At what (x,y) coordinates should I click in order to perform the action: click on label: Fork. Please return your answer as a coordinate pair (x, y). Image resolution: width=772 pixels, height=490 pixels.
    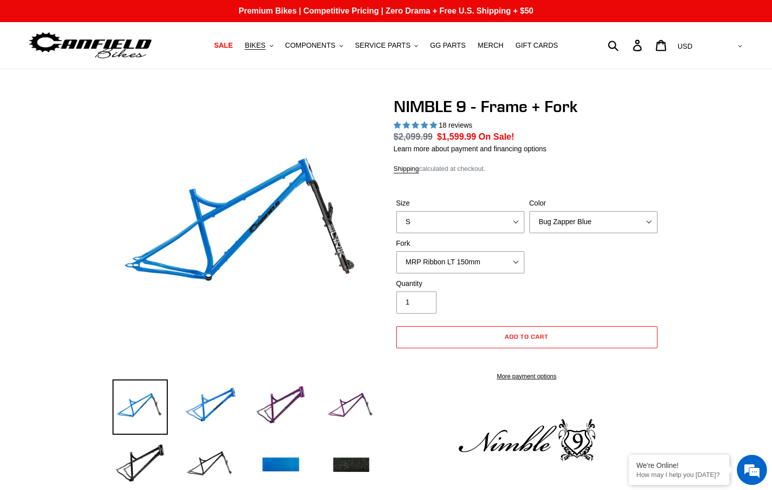
    Looking at the image, I should click on (460, 243).